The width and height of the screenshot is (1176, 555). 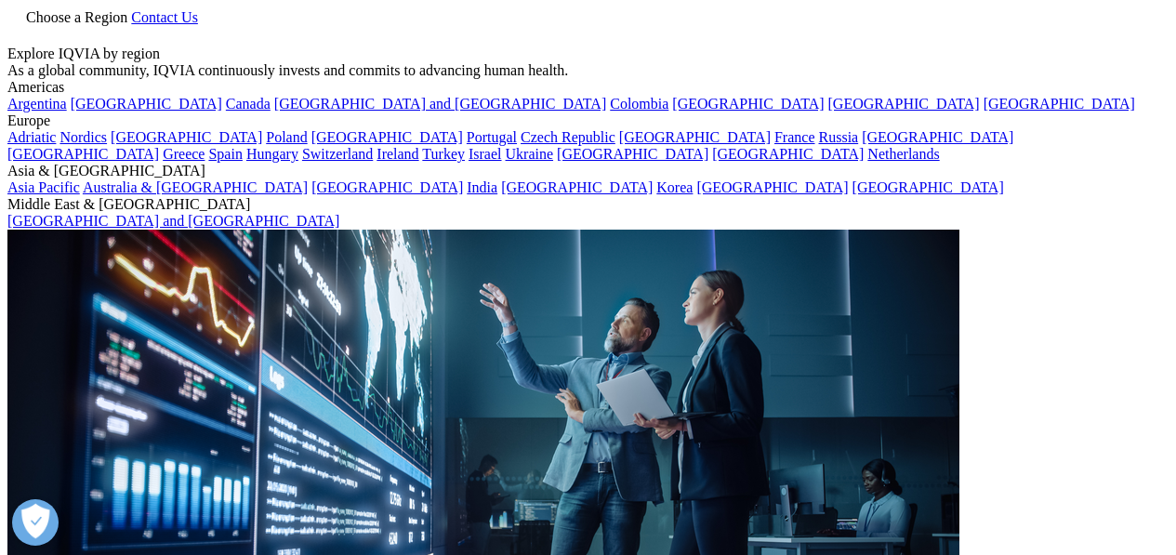 What do you see at coordinates (443, 153) in the screenshot?
I see `a: Turkey` at bounding box center [443, 153].